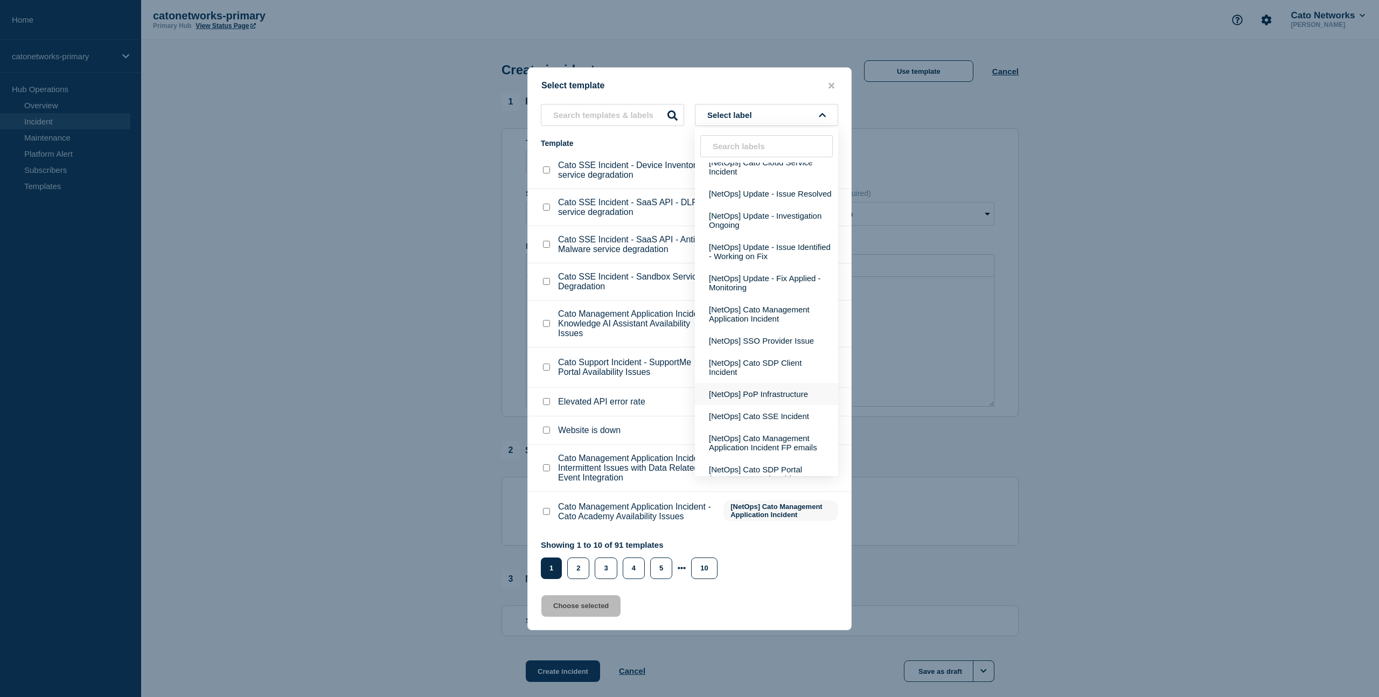 The image size is (1379, 697). What do you see at coordinates (546, 207) in the screenshot?
I see `input: Cato SSE Incident - SaaS API - DLP service degradation checkbox` at bounding box center [546, 207].